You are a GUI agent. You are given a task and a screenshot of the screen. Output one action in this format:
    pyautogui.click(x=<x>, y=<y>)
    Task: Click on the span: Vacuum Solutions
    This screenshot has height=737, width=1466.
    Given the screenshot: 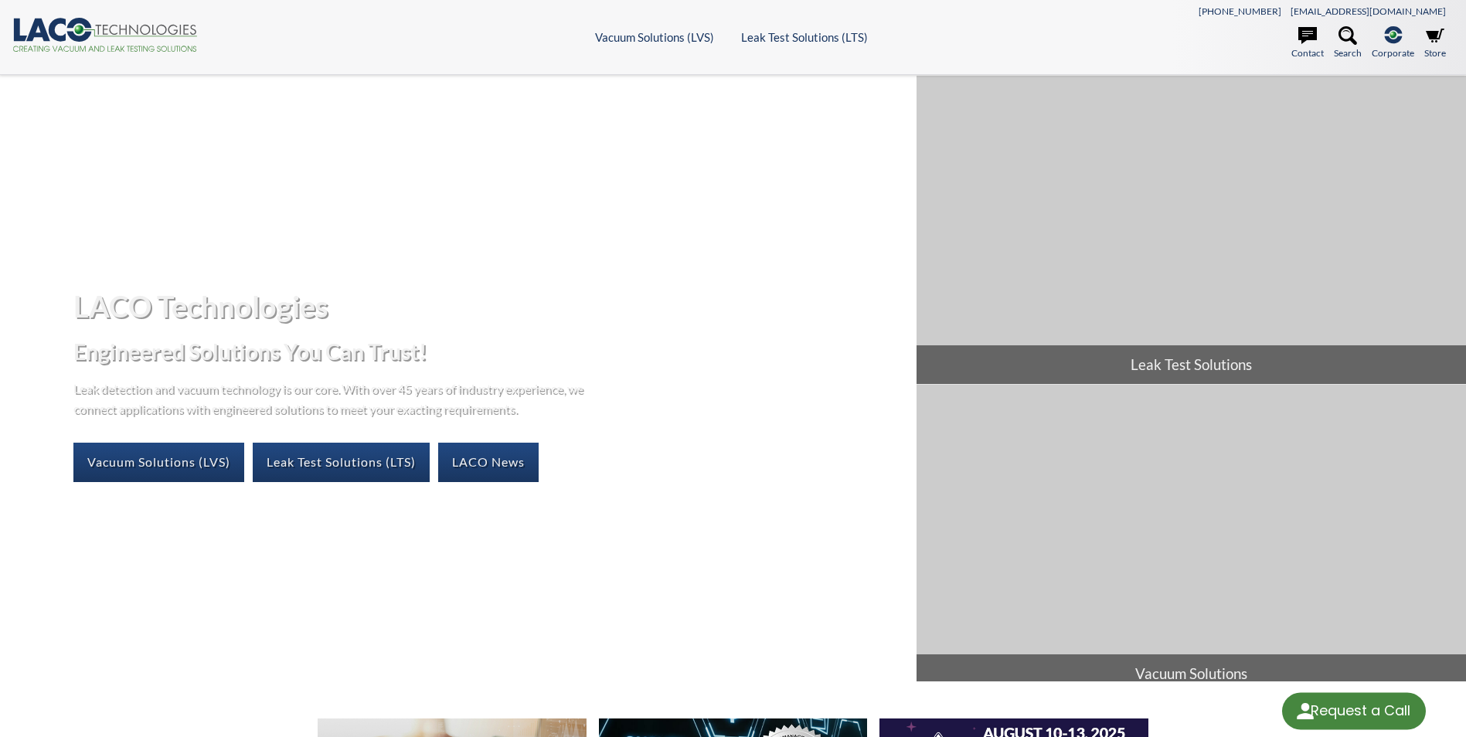 What is the action you would take?
    pyautogui.click(x=1191, y=674)
    